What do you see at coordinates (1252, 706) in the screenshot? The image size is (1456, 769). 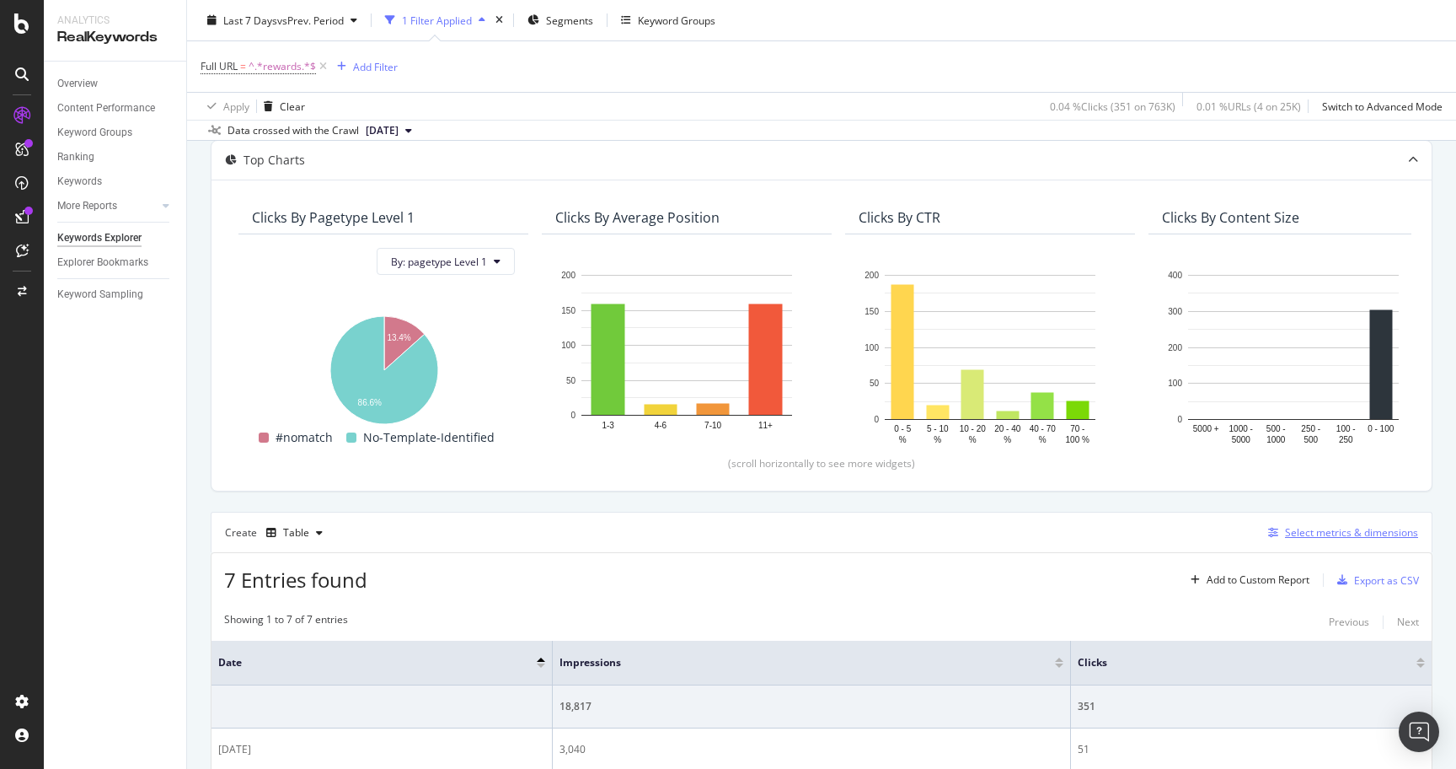 I see `div: 351` at bounding box center [1252, 706].